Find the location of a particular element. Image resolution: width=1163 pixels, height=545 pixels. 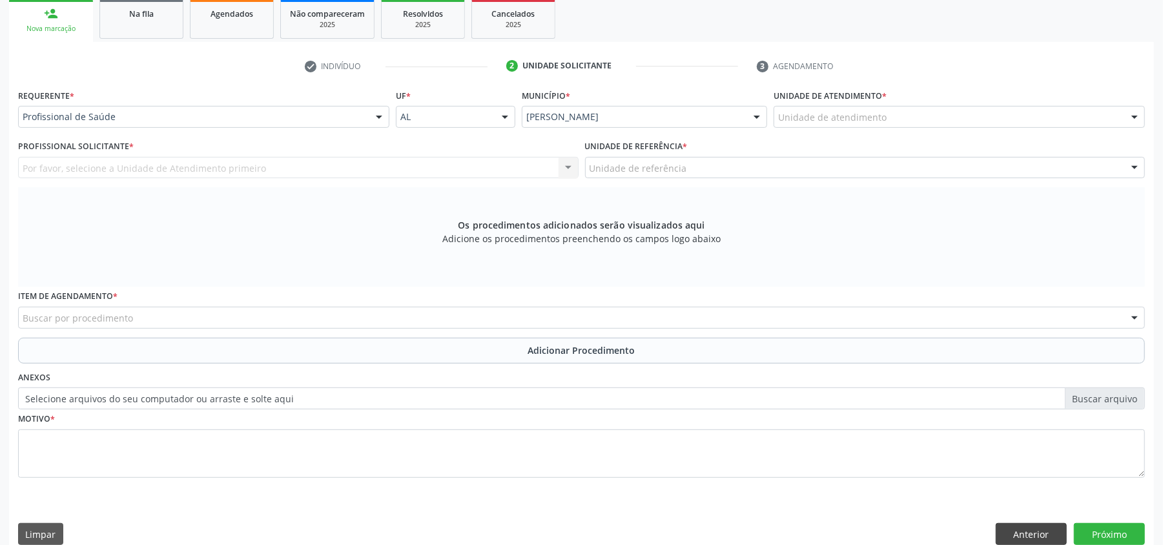

div: 2 is located at coordinates (512, 66).